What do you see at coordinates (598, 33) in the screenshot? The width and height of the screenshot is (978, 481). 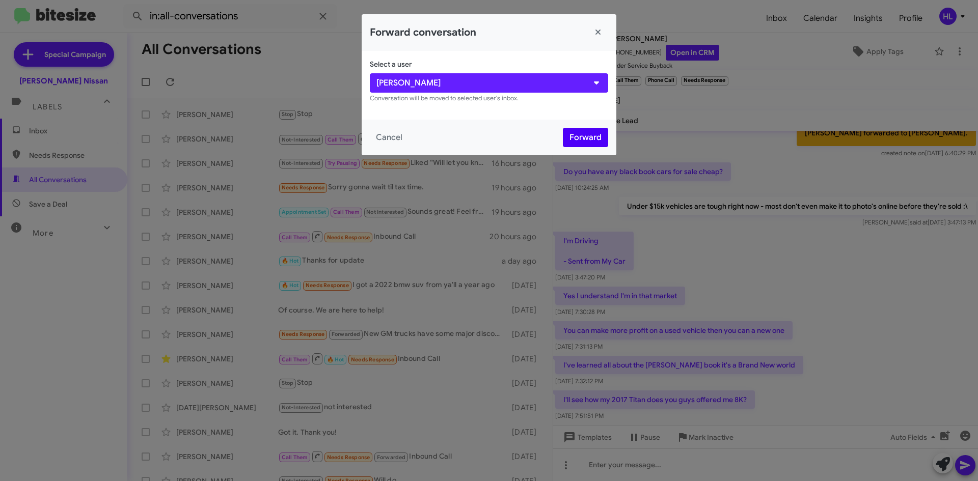 I see `button: Close` at bounding box center [598, 33].